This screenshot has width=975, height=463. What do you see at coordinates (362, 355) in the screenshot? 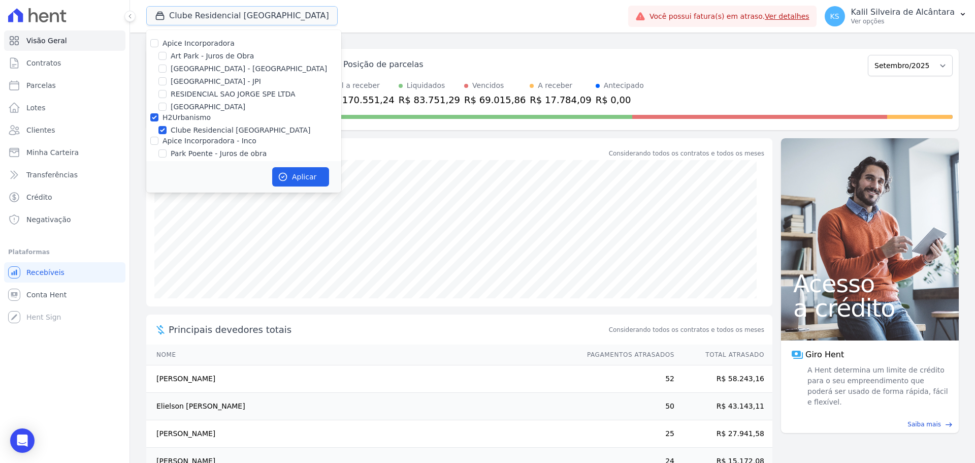
I see `th: Nome` at bounding box center [362, 355].